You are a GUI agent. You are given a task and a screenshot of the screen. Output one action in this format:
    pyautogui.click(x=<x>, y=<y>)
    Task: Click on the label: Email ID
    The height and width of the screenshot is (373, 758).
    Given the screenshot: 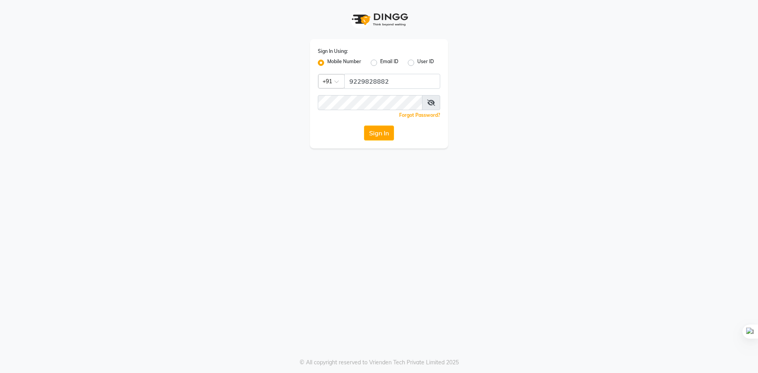 What is the action you would take?
    pyautogui.click(x=389, y=63)
    